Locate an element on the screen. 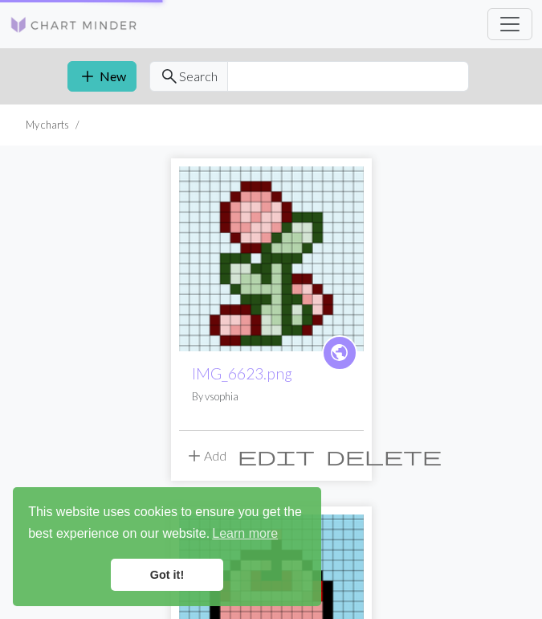 The height and width of the screenshot is (619, 542). p: By vsophia is located at coordinates (272, 396).